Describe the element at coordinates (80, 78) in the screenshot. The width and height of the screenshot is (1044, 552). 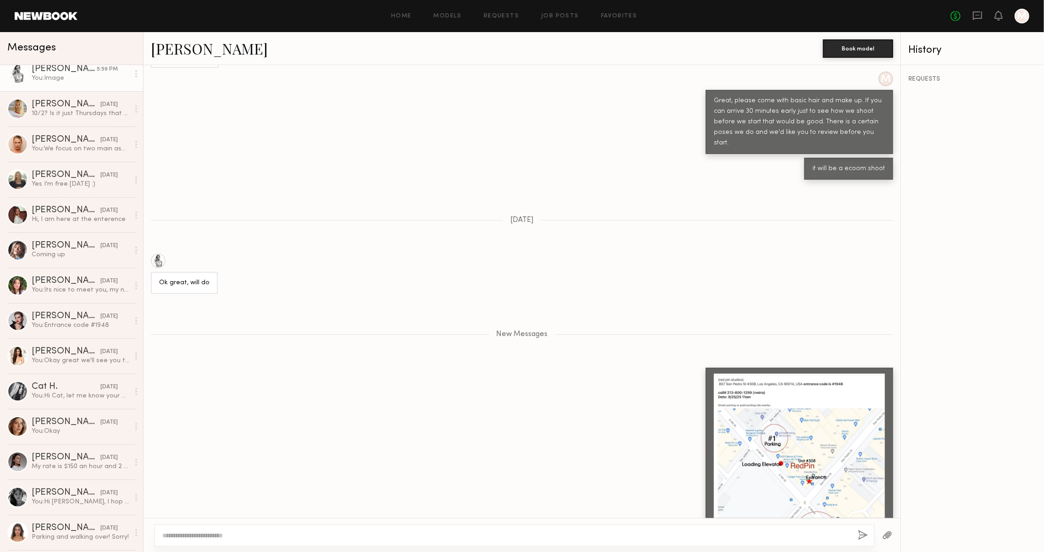
I see `div: You: Image` at that location.